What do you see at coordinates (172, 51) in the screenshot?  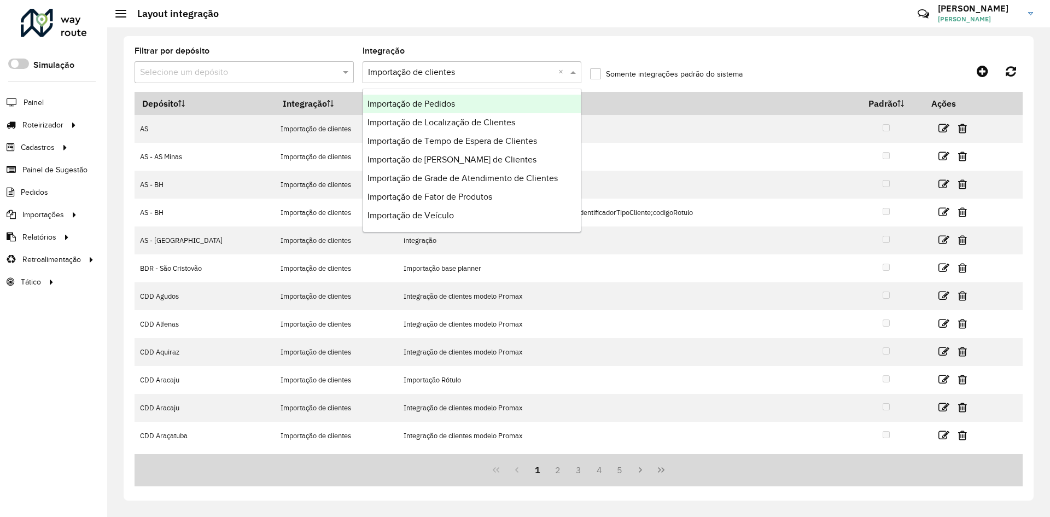 I see `label: Filtrar por depósito` at bounding box center [172, 51].